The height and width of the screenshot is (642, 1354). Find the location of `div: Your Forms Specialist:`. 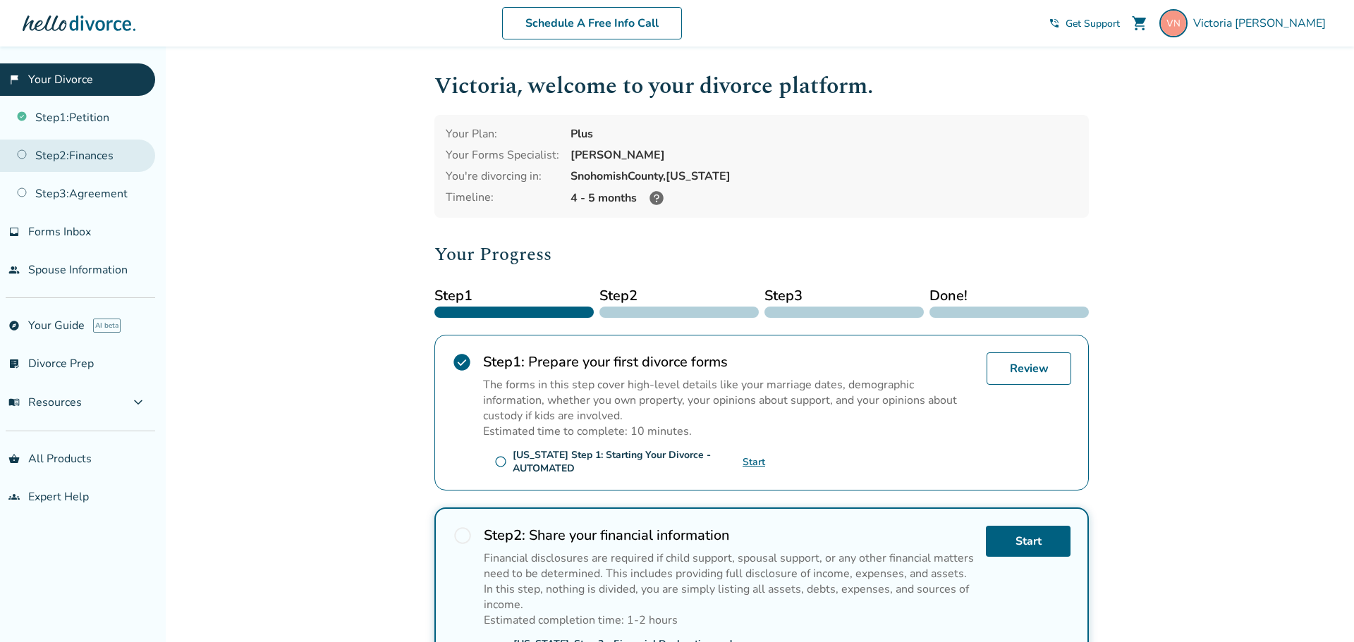

div: Your Forms Specialist: is located at coordinates (502, 155).